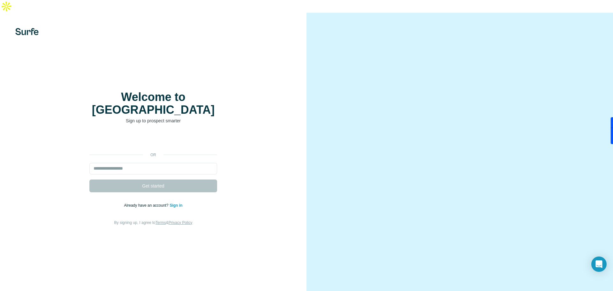 This screenshot has height=291, width=613. I want to click on p: or, so click(153, 155).